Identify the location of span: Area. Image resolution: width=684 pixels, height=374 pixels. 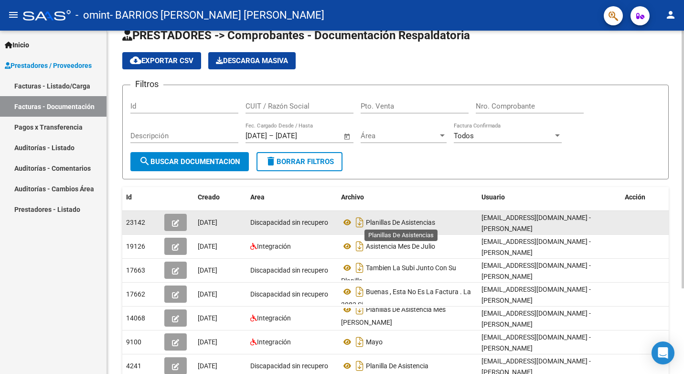
(258, 197).